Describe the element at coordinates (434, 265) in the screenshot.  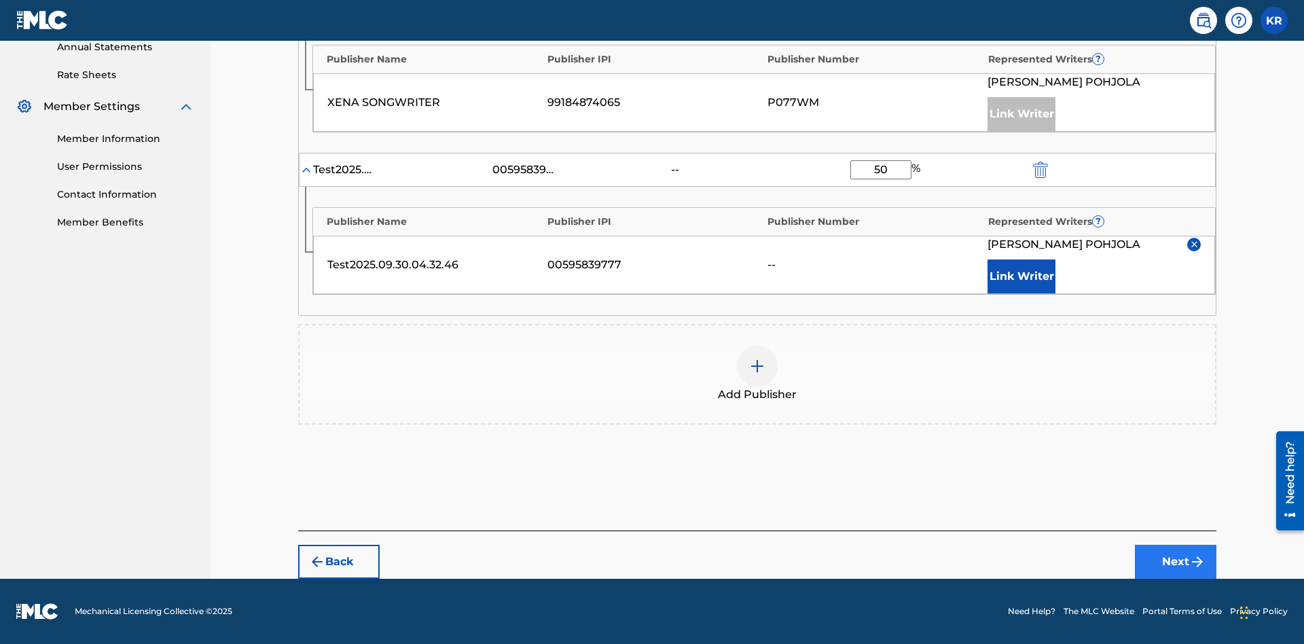
I see `div: Test2025.09.30.04.32.46` at that location.